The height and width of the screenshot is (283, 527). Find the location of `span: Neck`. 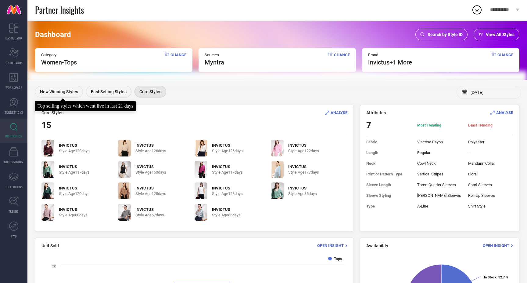

span: Neck is located at coordinates (389, 163).